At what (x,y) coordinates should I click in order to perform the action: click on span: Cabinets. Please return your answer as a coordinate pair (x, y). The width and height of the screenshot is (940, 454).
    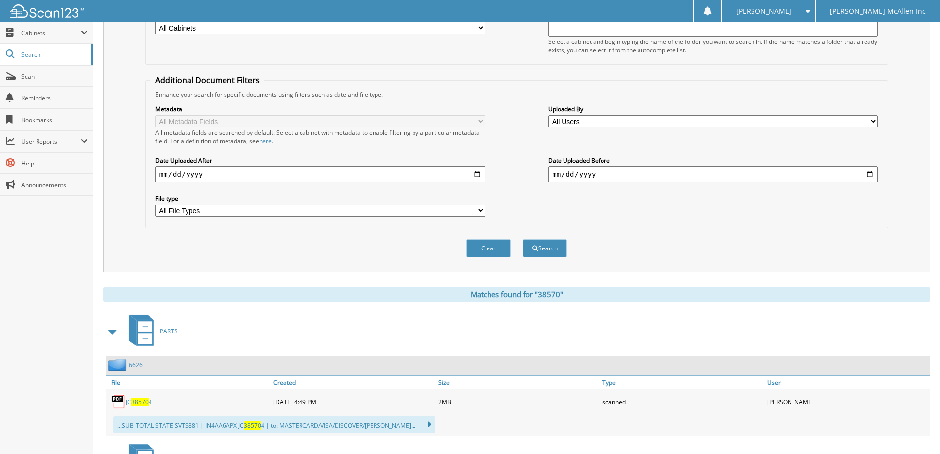
    Looking at the image, I should click on (51, 33).